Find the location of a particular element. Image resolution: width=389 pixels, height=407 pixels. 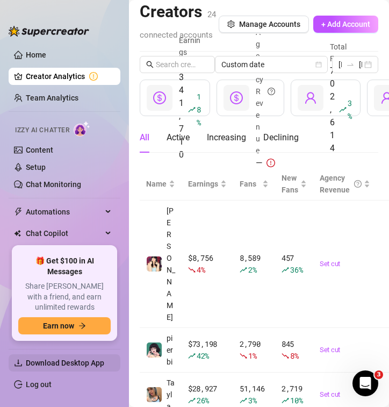

th: Earnings is located at coordinates (207, 184).